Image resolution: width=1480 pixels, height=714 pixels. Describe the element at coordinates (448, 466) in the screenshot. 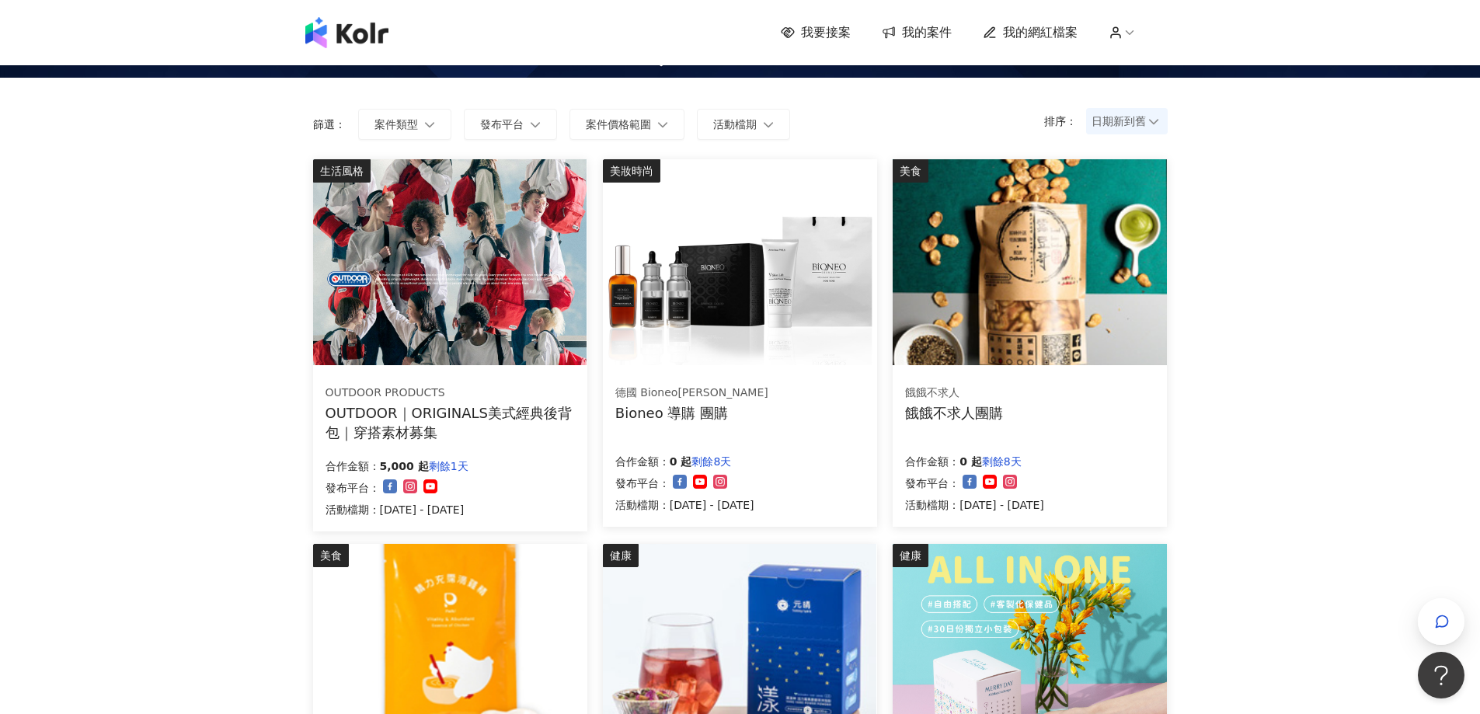

I see `p: 剩餘1天` at that location.